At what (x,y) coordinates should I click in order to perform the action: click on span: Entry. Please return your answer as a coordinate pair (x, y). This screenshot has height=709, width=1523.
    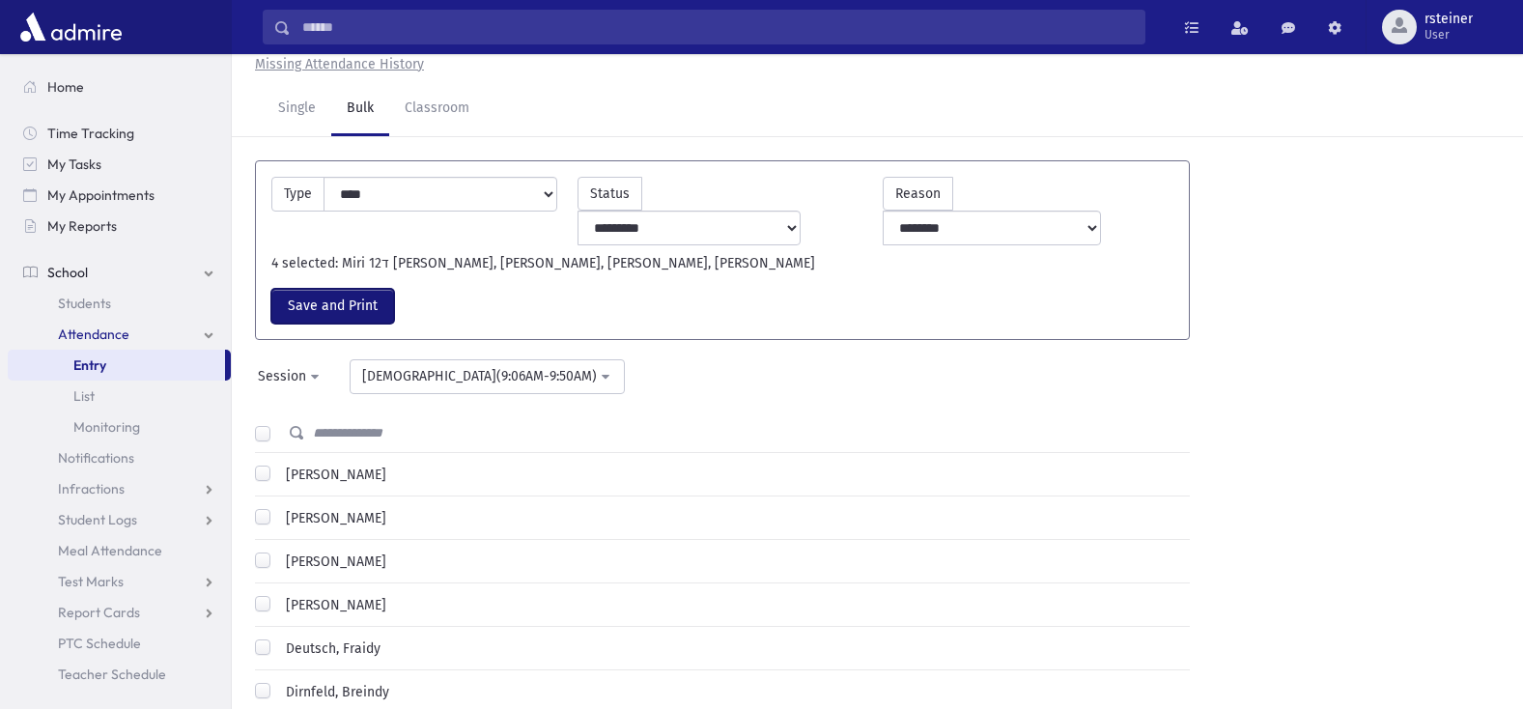
    Looking at the image, I should click on (90, 365).